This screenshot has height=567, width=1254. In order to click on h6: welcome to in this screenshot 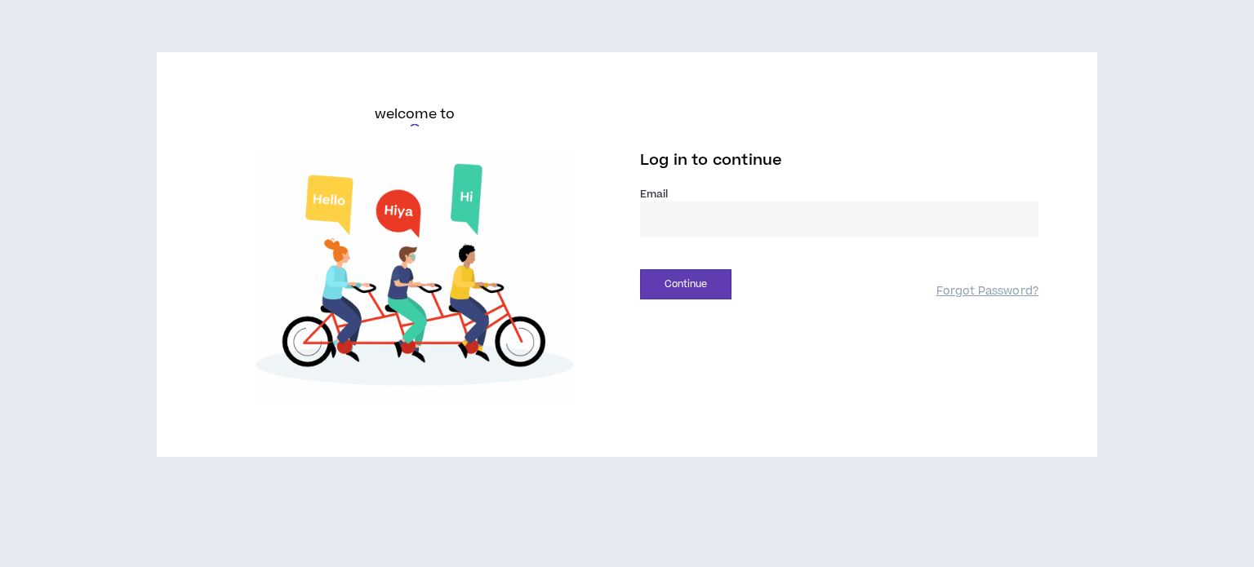, I will do `click(415, 114)`.